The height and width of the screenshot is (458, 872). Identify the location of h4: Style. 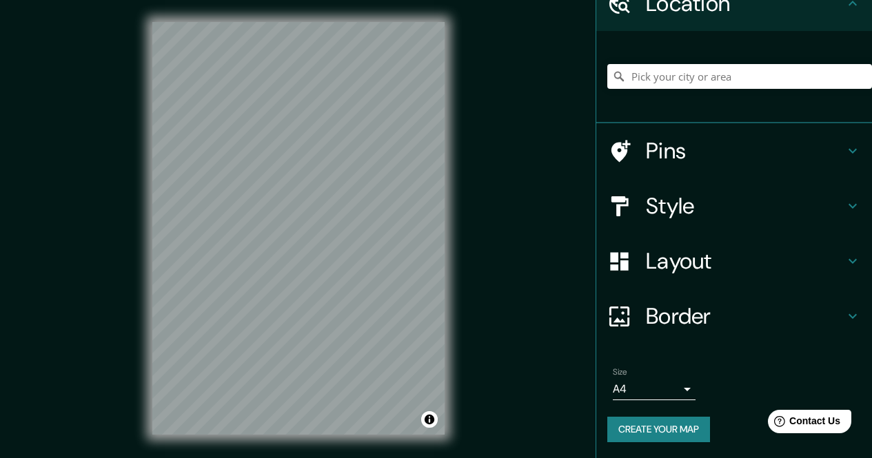
(745, 206).